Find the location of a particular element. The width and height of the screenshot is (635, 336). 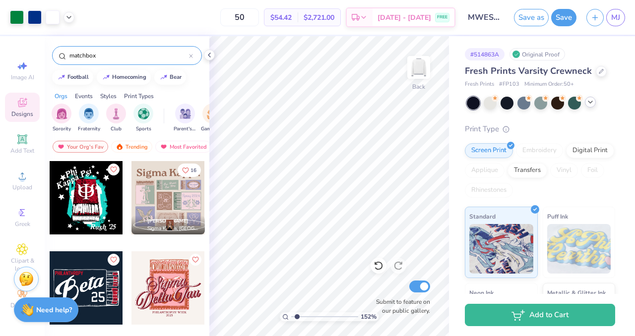

span: Upload is located at coordinates (22, 187).